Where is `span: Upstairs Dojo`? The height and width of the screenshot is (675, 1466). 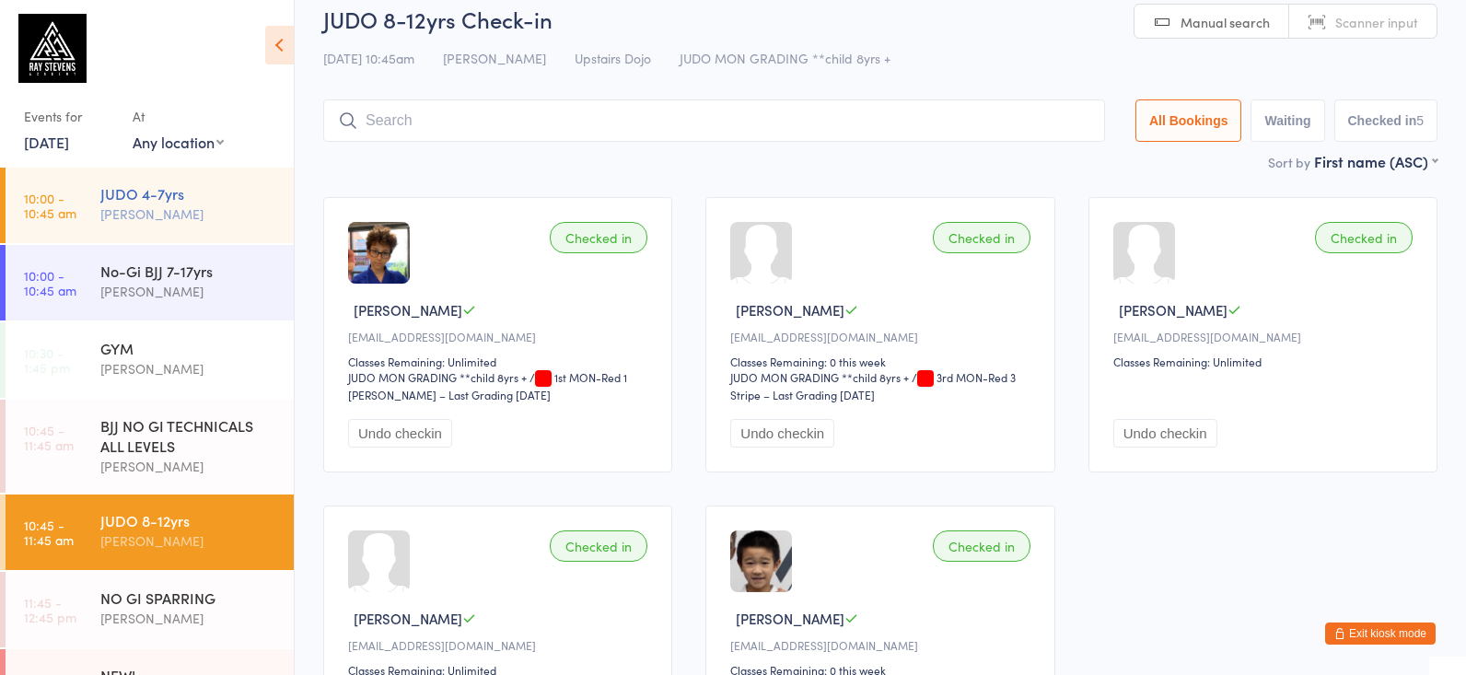 span: Upstairs Dojo is located at coordinates (613, 58).